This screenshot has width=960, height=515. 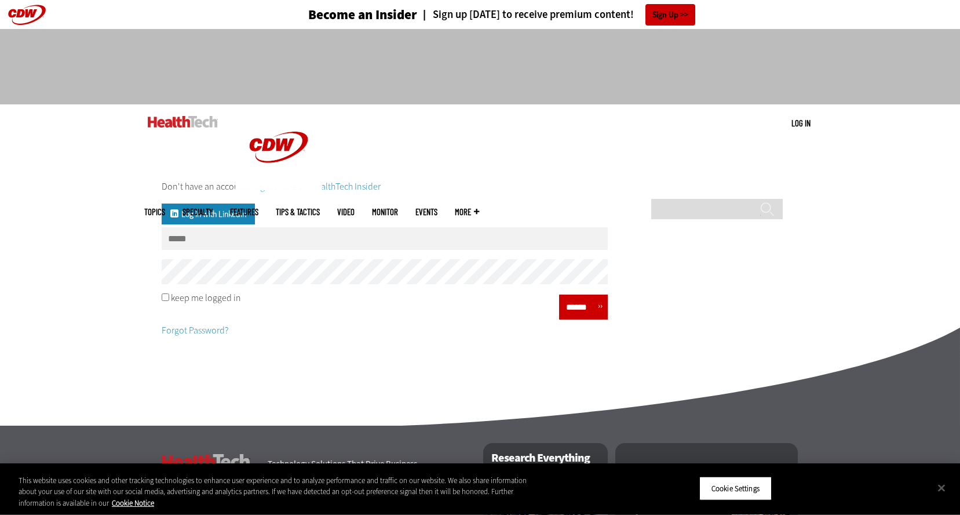 What do you see at coordinates (195, 330) in the screenshot?
I see `a: Forgot Password?` at bounding box center [195, 330].